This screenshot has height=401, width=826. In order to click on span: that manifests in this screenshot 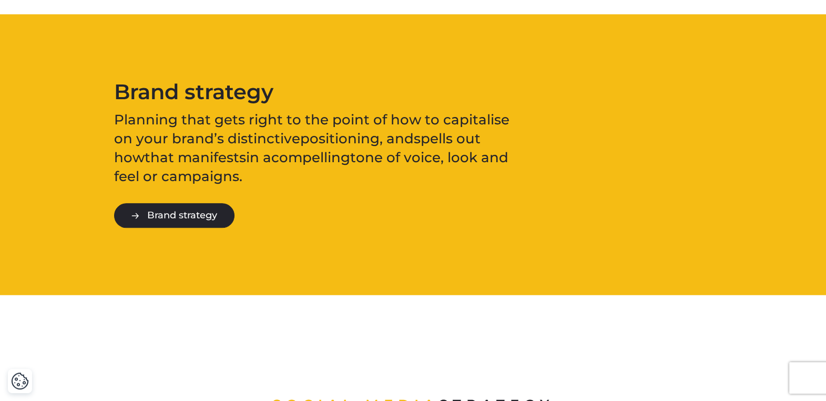, I will do `click(195, 158)`.